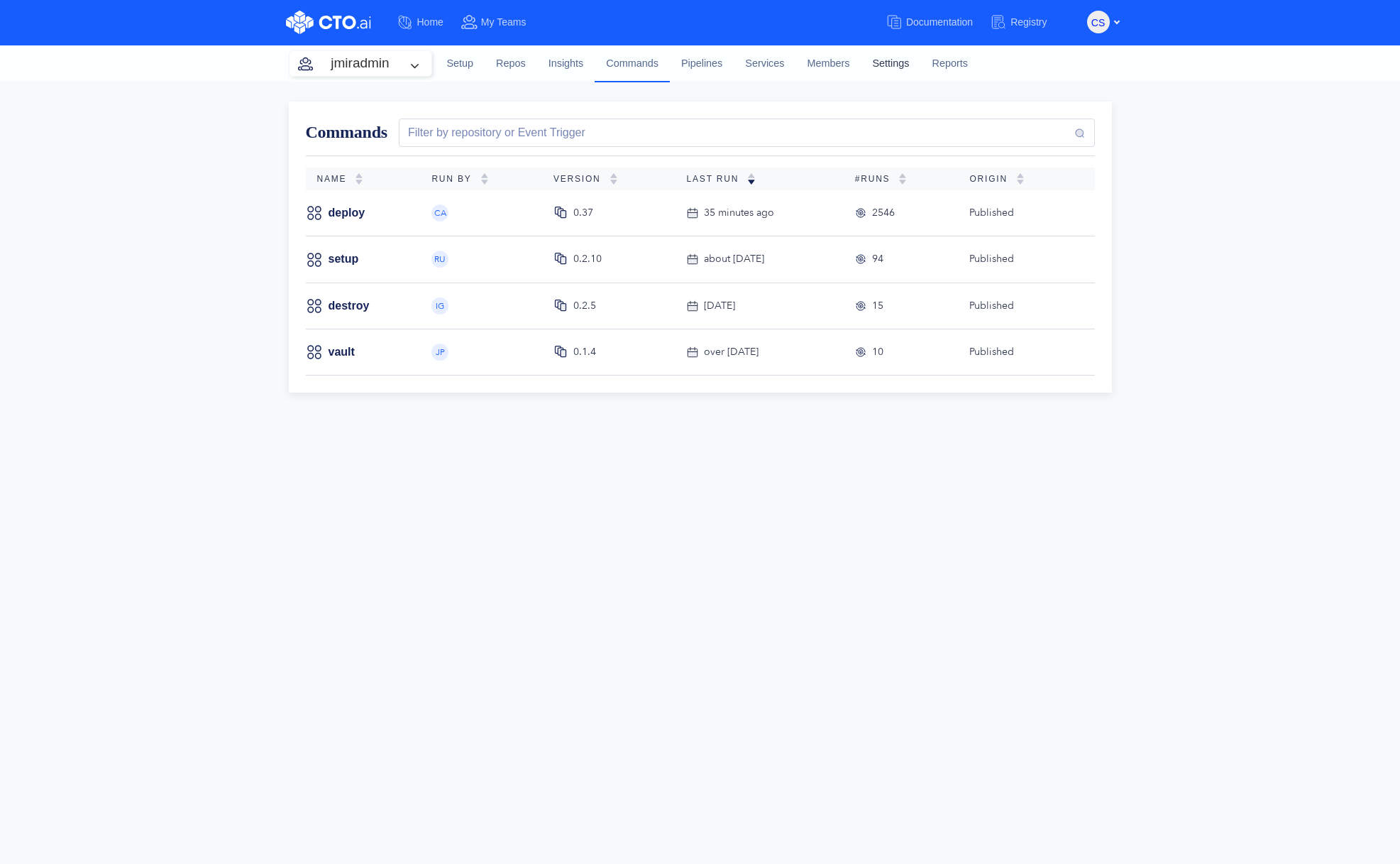 The image size is (1400, 864). Describe the element at coordinates (633, 63) in the screenshot. I see `a: Commands` at that location.